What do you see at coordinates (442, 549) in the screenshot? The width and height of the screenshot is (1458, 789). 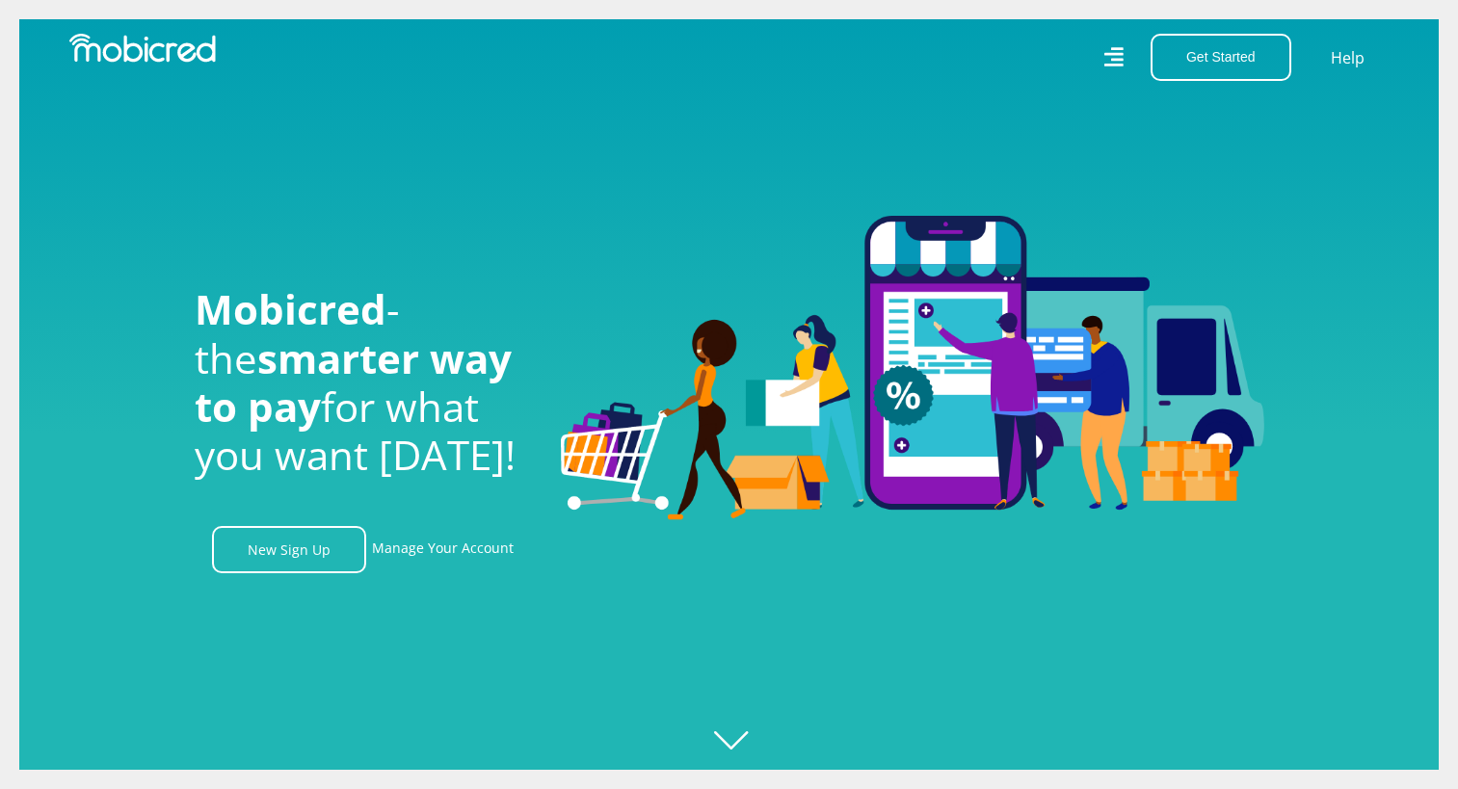 I see `a: Manage Your Account` at bounding box center [442, 549].